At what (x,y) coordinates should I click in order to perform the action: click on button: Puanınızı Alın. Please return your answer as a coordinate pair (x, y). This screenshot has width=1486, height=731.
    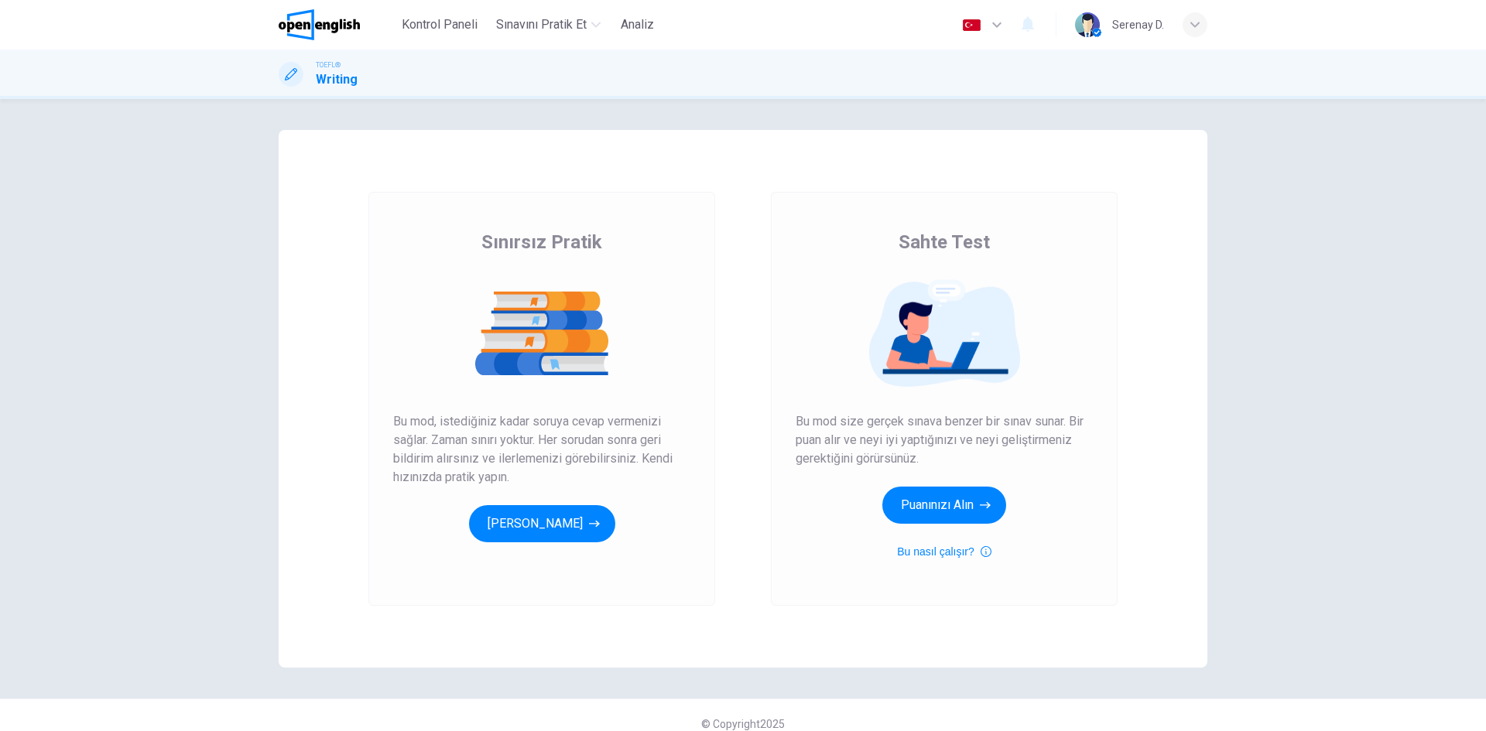
    Looking at the image, I should click on (944, 505).